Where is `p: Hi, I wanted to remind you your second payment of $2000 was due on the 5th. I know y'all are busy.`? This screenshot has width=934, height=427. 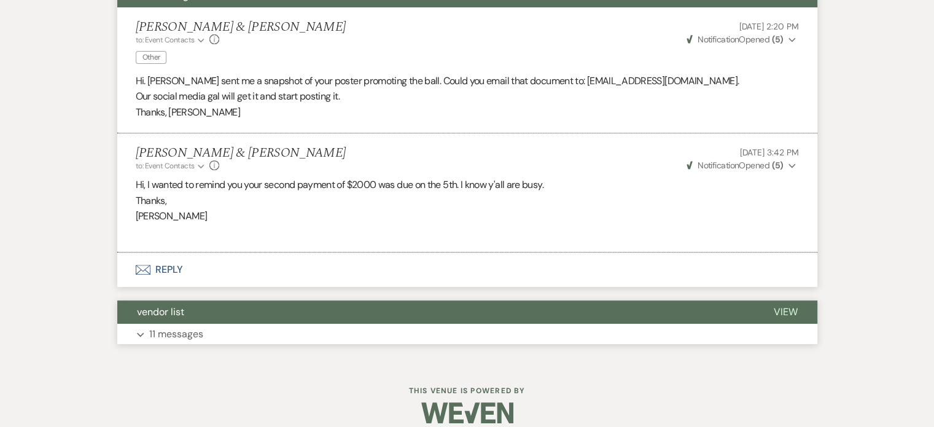
p: Hi, I wanted to remind you your second payment of $2000 was due on the 5th. I know y'all are busy. is located at coordinates (467, 185).